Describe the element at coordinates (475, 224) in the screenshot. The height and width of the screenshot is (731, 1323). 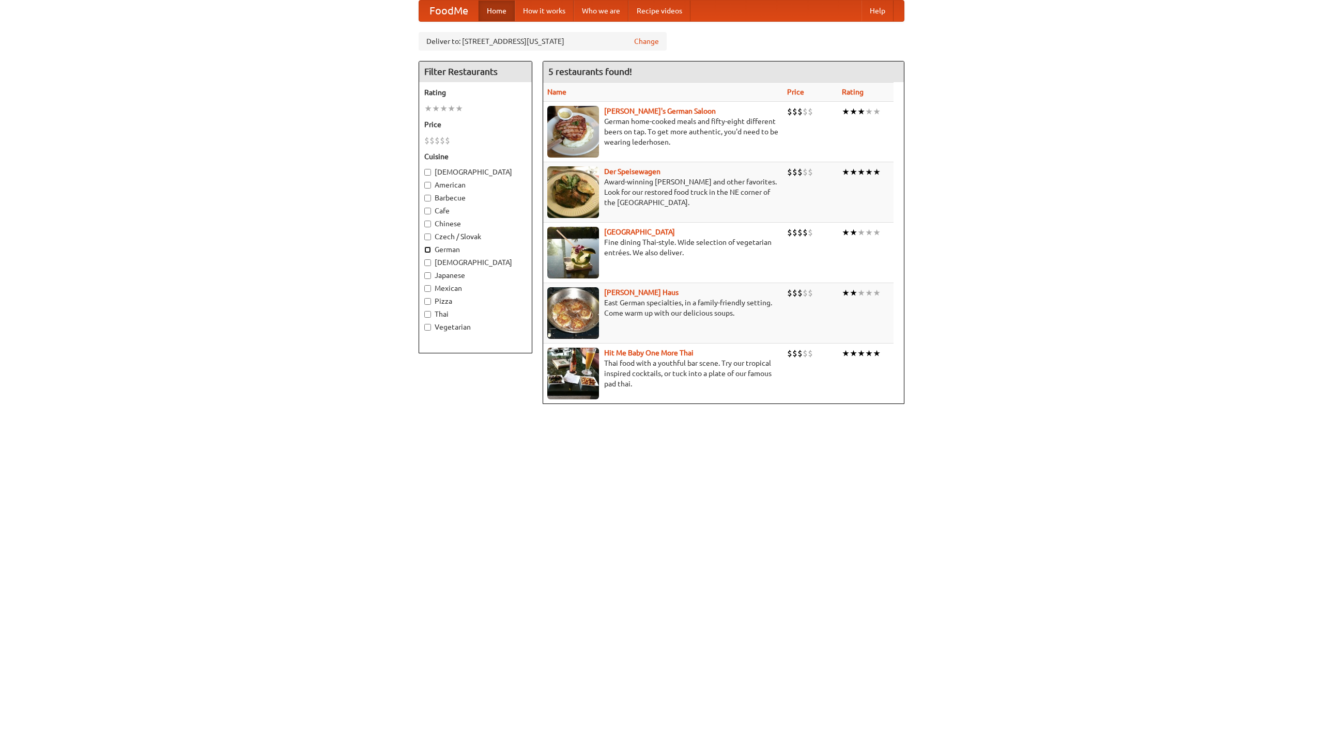
I see `label: Chinese` at that location.